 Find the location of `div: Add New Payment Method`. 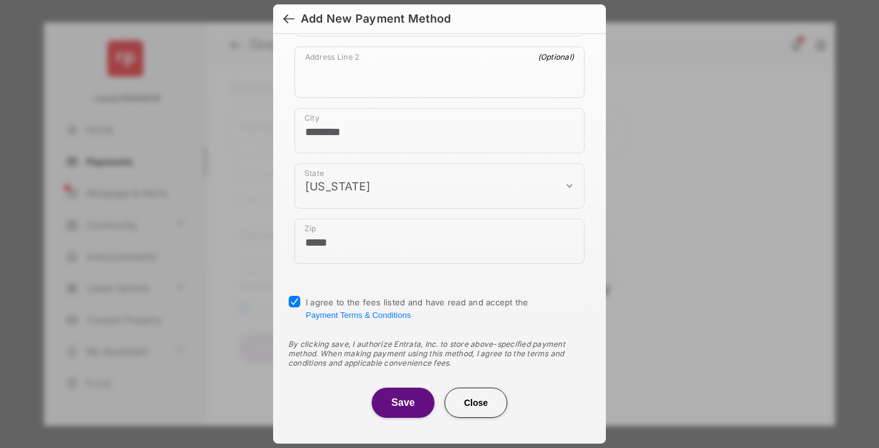

div: Add New Payment Method is located at coordinates (375, 19).